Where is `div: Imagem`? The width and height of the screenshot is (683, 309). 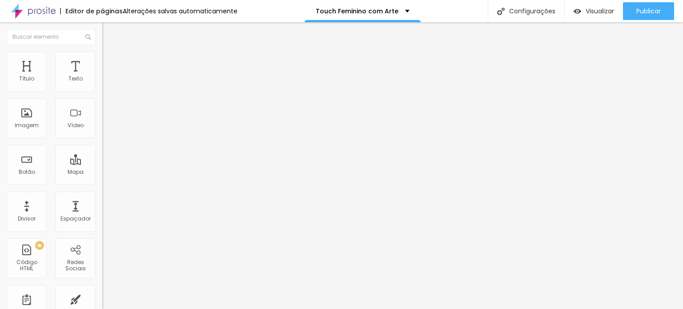 div: Imagem is located at coordinates (27, 125).